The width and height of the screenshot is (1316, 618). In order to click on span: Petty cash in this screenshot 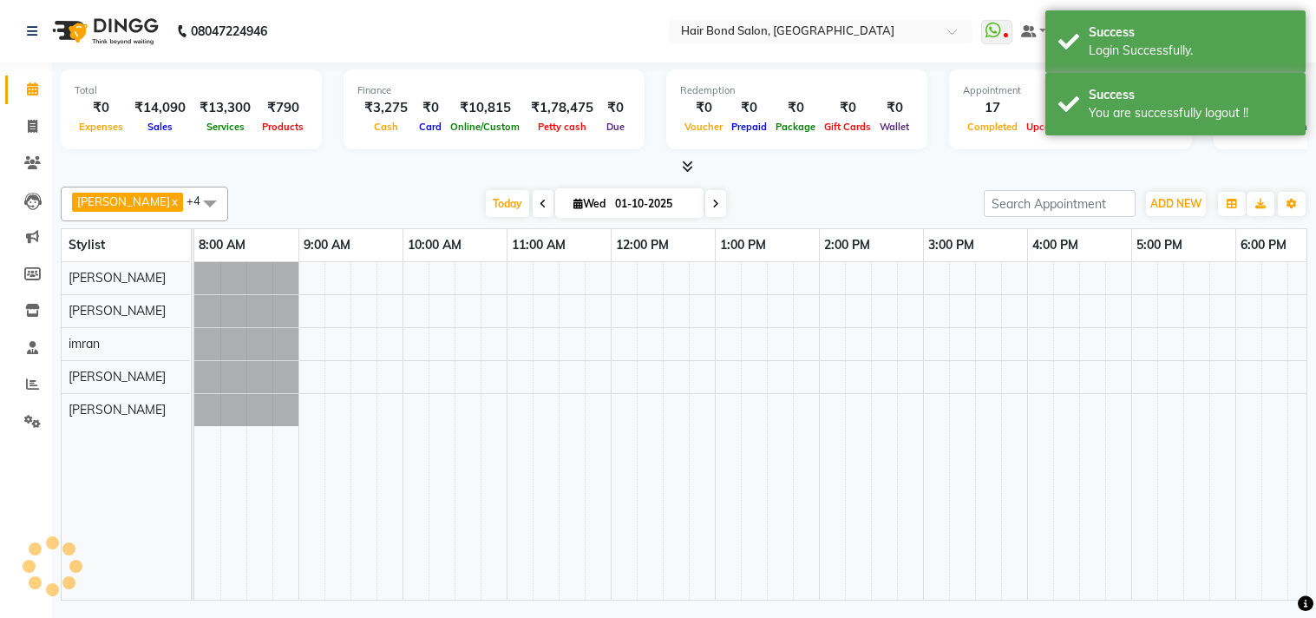, I will do `click(562, 127)`.